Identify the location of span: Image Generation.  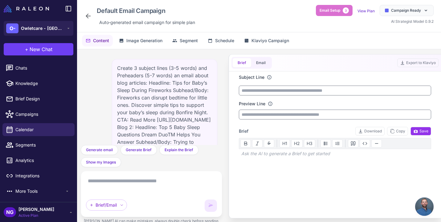
(144, 41).